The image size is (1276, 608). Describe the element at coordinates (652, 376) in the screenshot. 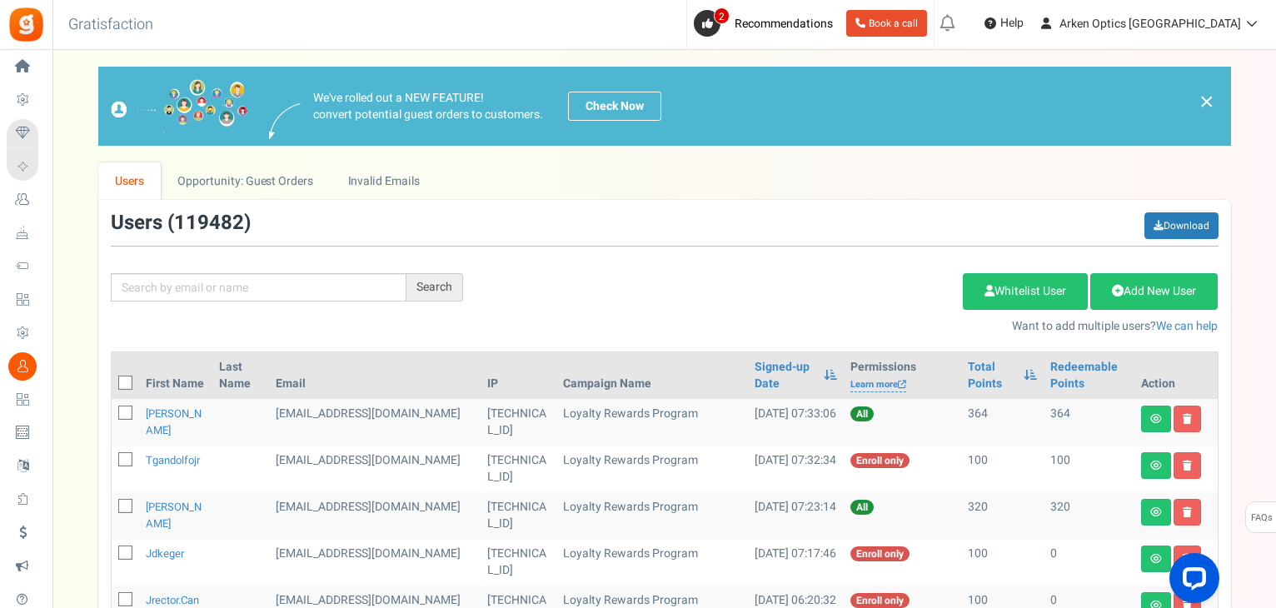

I see `th: Campaign Name` at that location.